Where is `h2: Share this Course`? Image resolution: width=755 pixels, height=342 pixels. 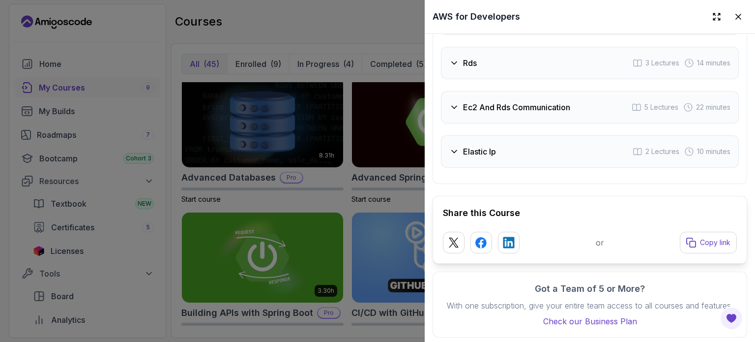
h2: Share this Course is located at coordinates (590, 213).